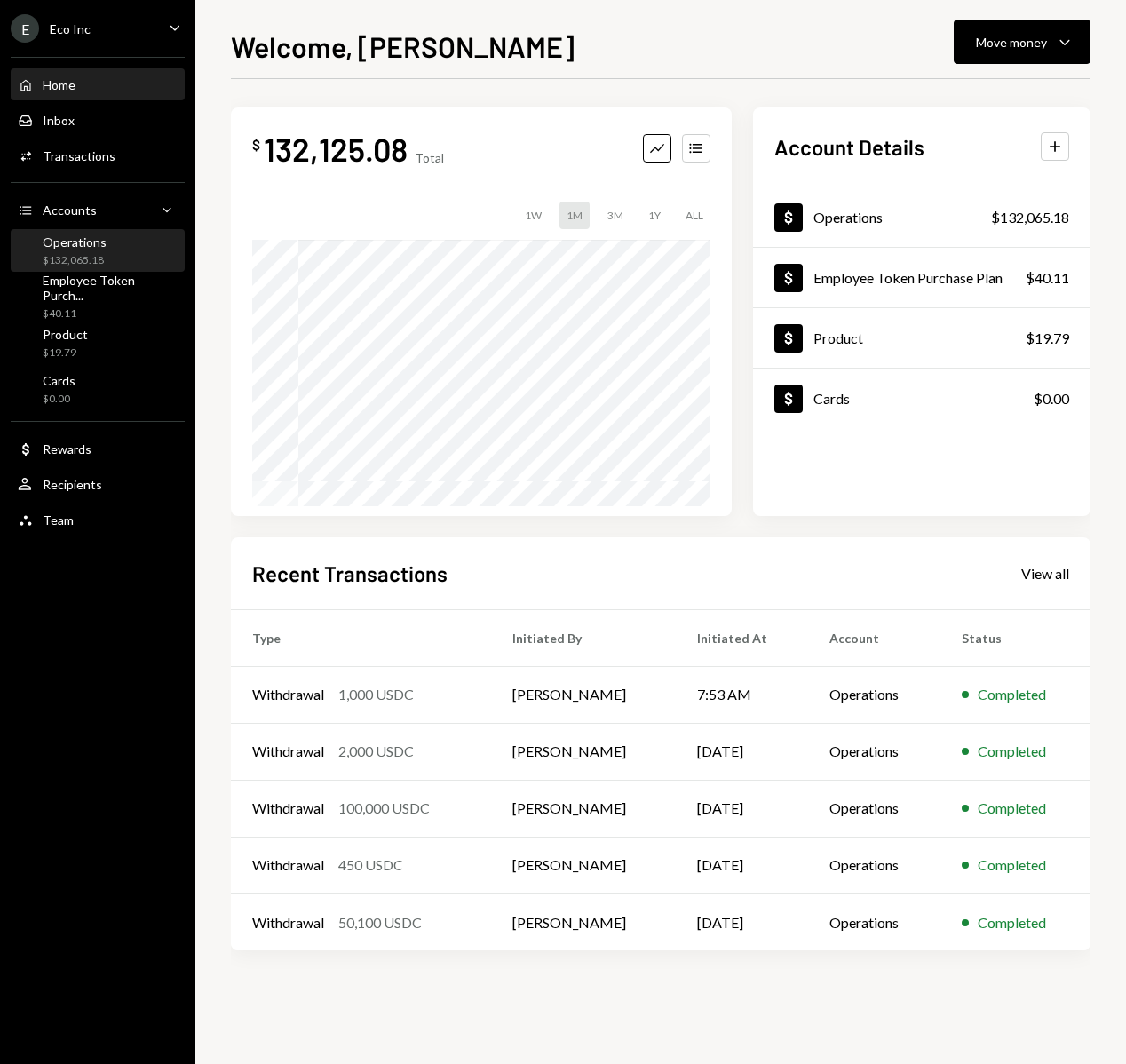 The height and width of the screenshot is (1064, 1126). What do you see at coordinates (1012, 42) in the screenshot?
I see `div: Move money` at bounding box center [1012, 42].